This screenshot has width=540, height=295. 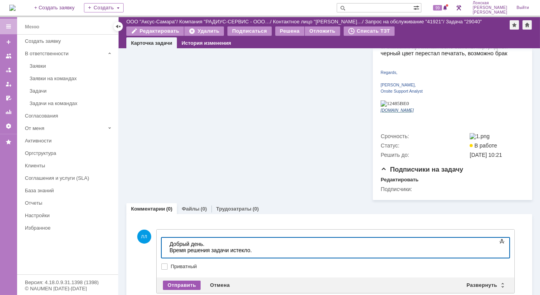 I want to click on a: Соглашения и услуги (SLA), so click(x=69, y=178).